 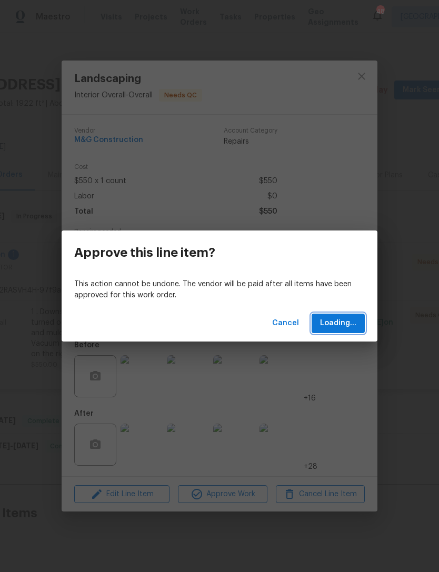 I want to click on span: Cancel, so click(x=285, y=323).